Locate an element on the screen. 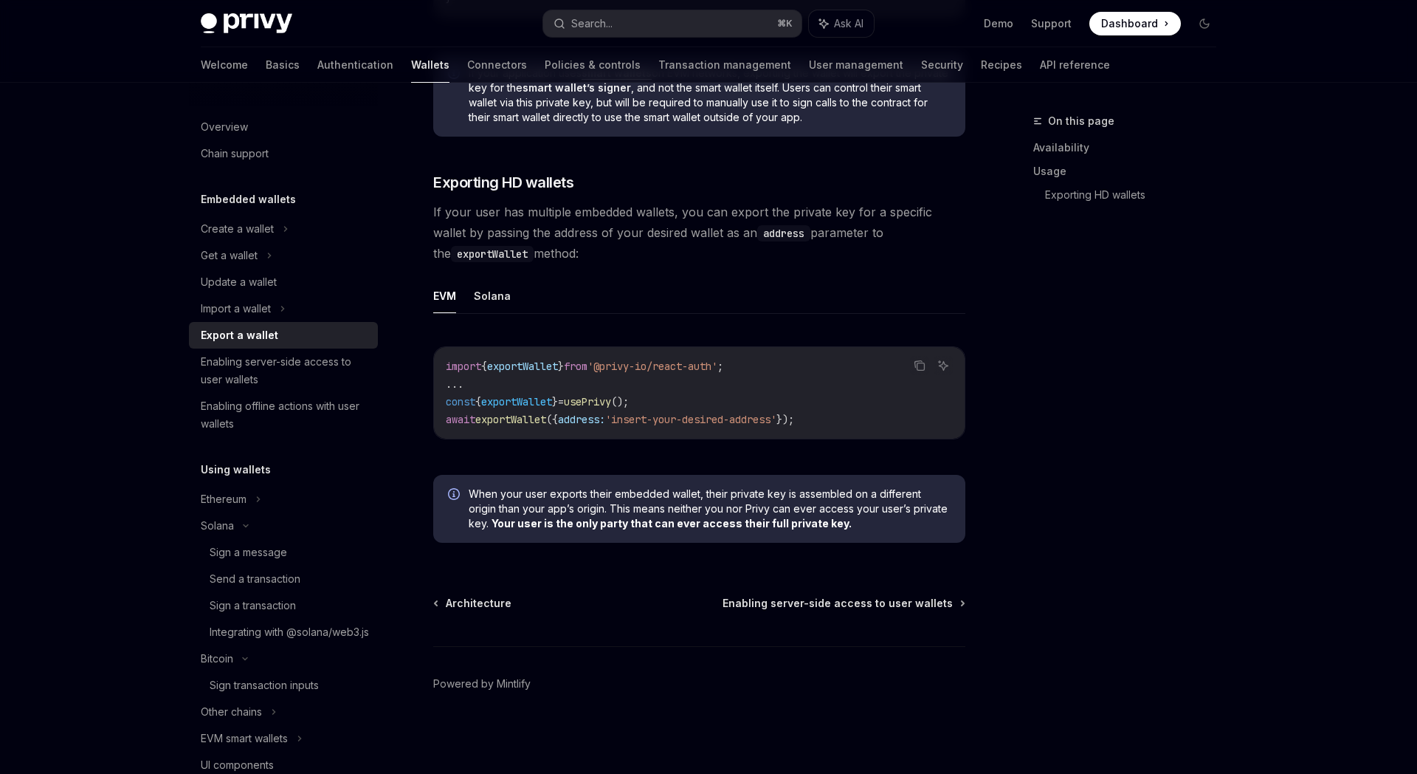 Image resolution: width=1417 pixels, height=774 pixels. div: Enabling server-side access to user wallets is located at coordinates (285, 371).